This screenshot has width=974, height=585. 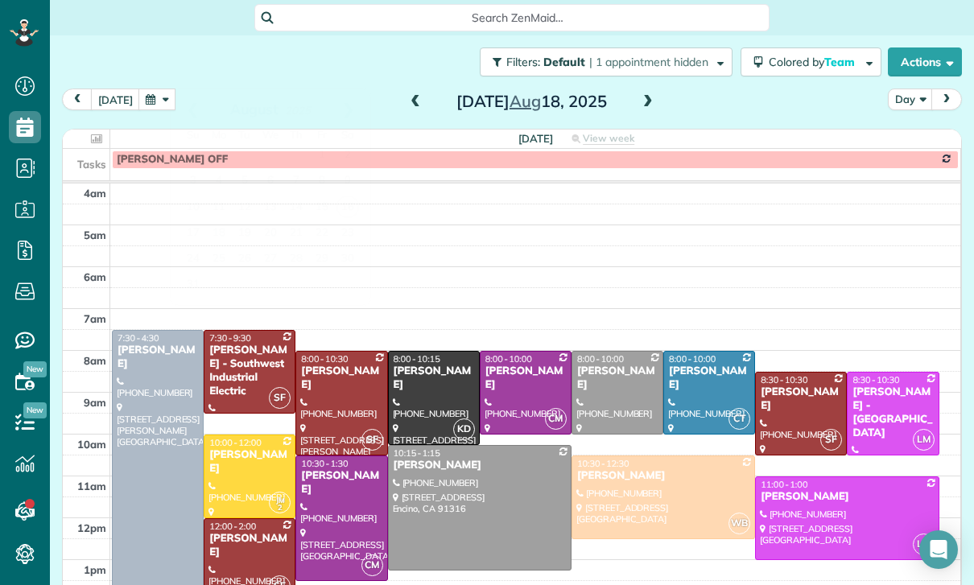 I want to click on a: 30, so click(x=348, y=259).